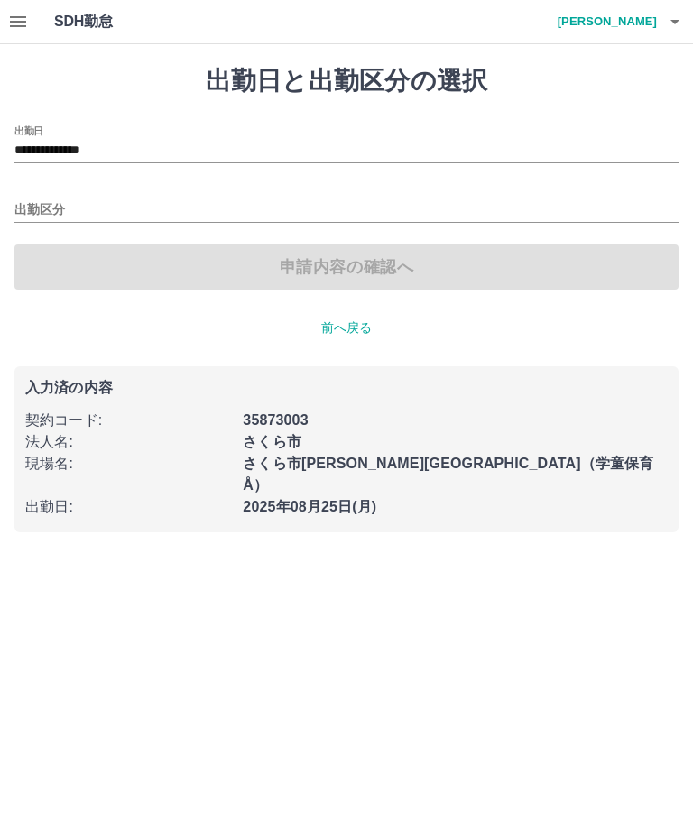 The height and width of the screenshot is (821, 693). Describe the element at coordinates (128, 507) in the screenshot. I see `p: 出勤日 :` at that location.